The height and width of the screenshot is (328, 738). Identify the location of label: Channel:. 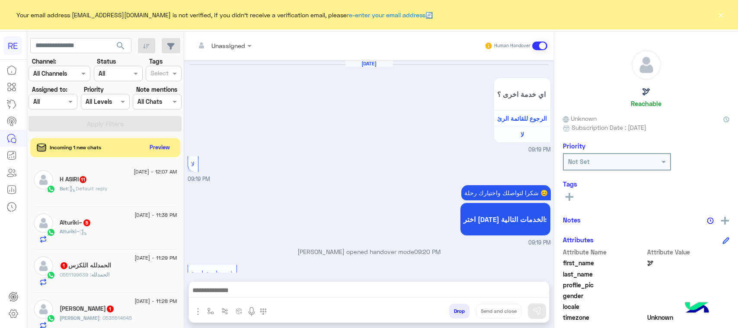
(44, 61).